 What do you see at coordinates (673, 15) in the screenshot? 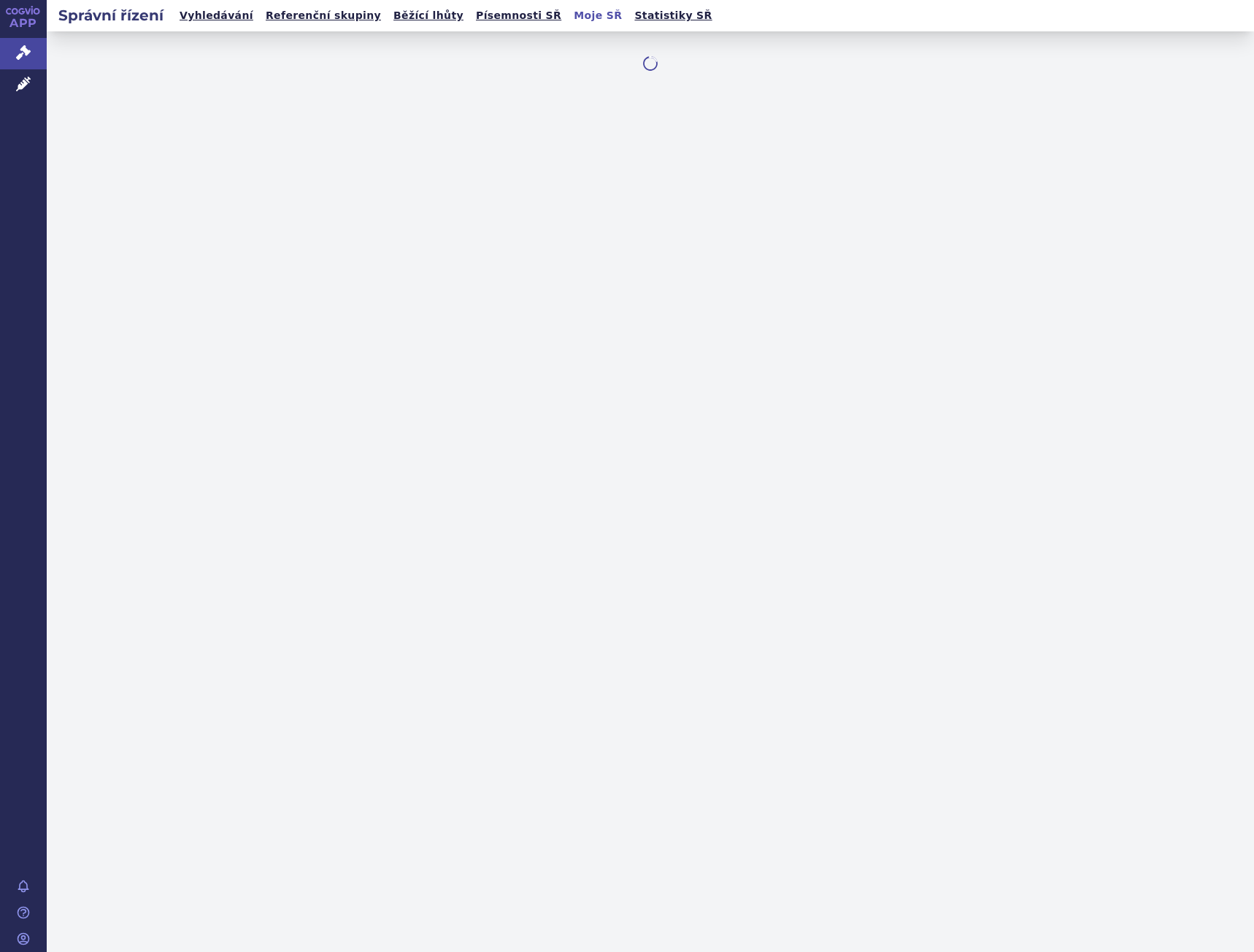
I see `a: Statistiky SŘ` at bounding box center [673, 15].